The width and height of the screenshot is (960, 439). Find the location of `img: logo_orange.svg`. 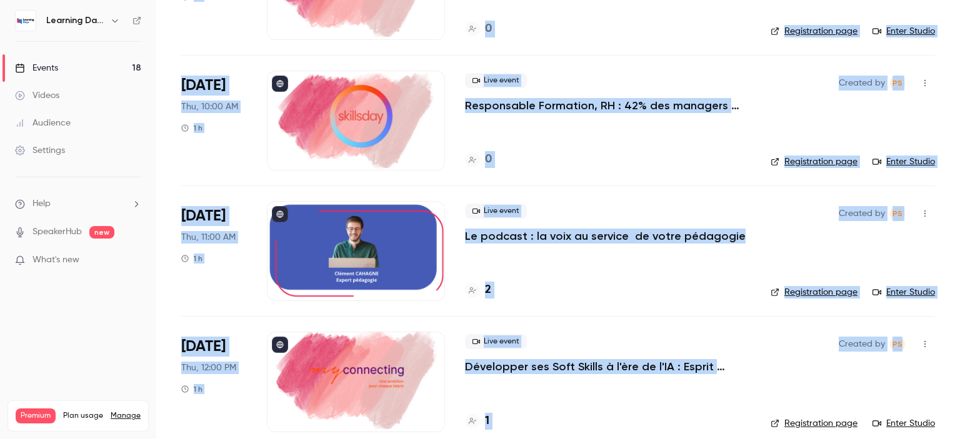

img: logo_orange.svg is located at coordinates (25, 25).